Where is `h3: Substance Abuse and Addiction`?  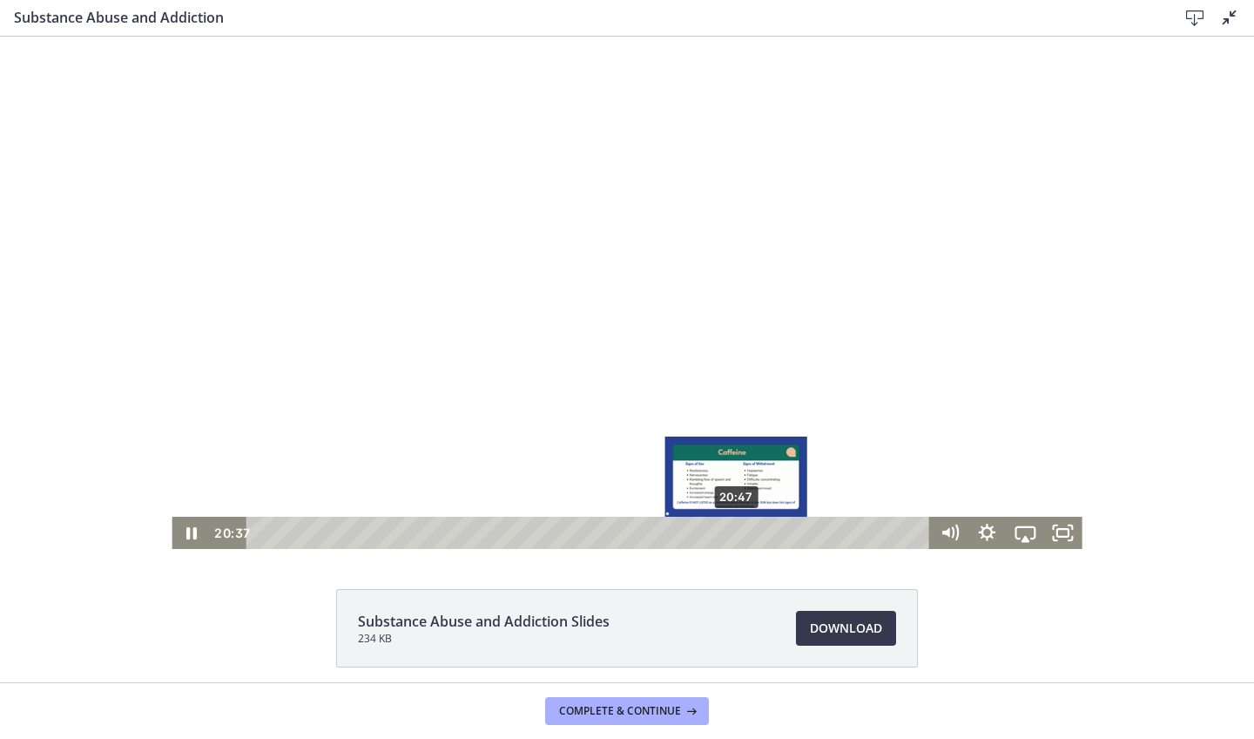 h3: Substance Abuse and Addiction is located at coordinates (582, 17).